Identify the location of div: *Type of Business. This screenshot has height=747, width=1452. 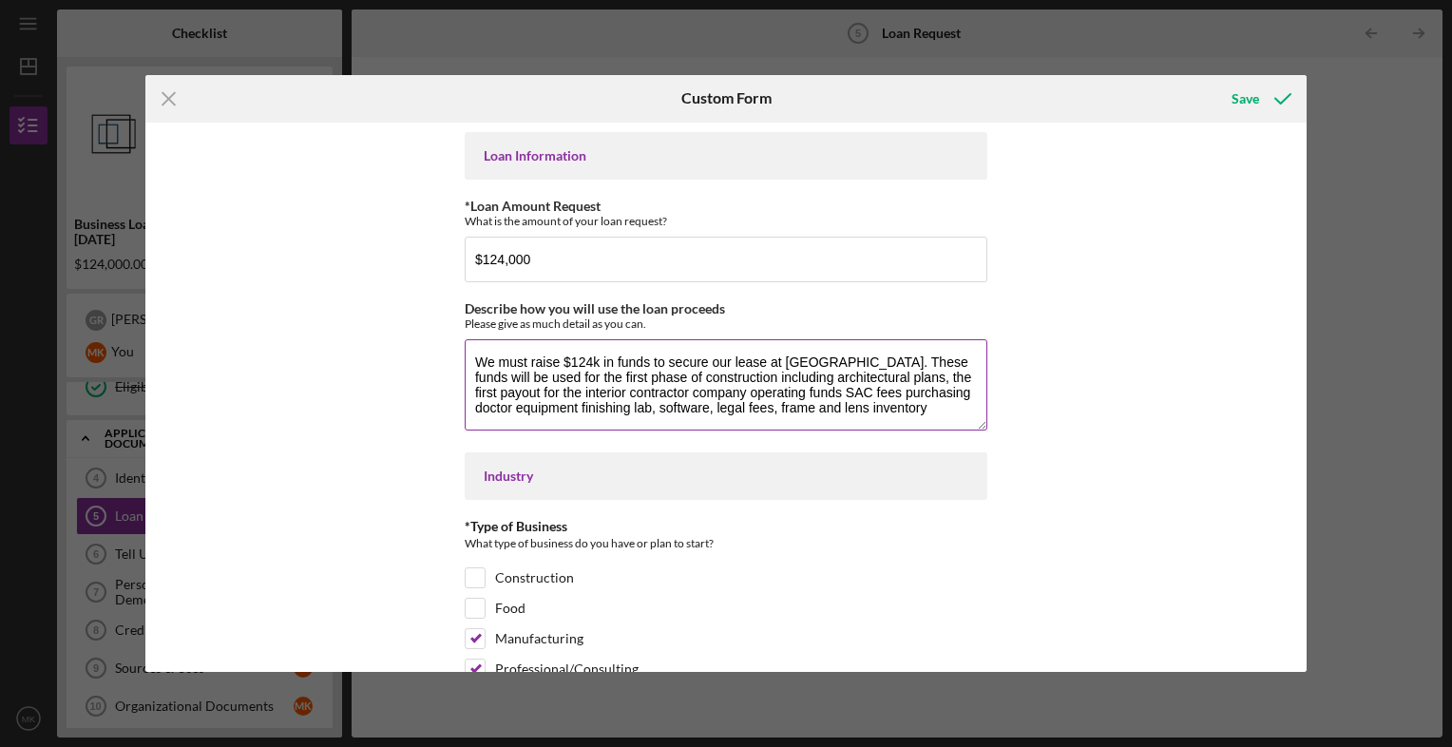
(726, 526).